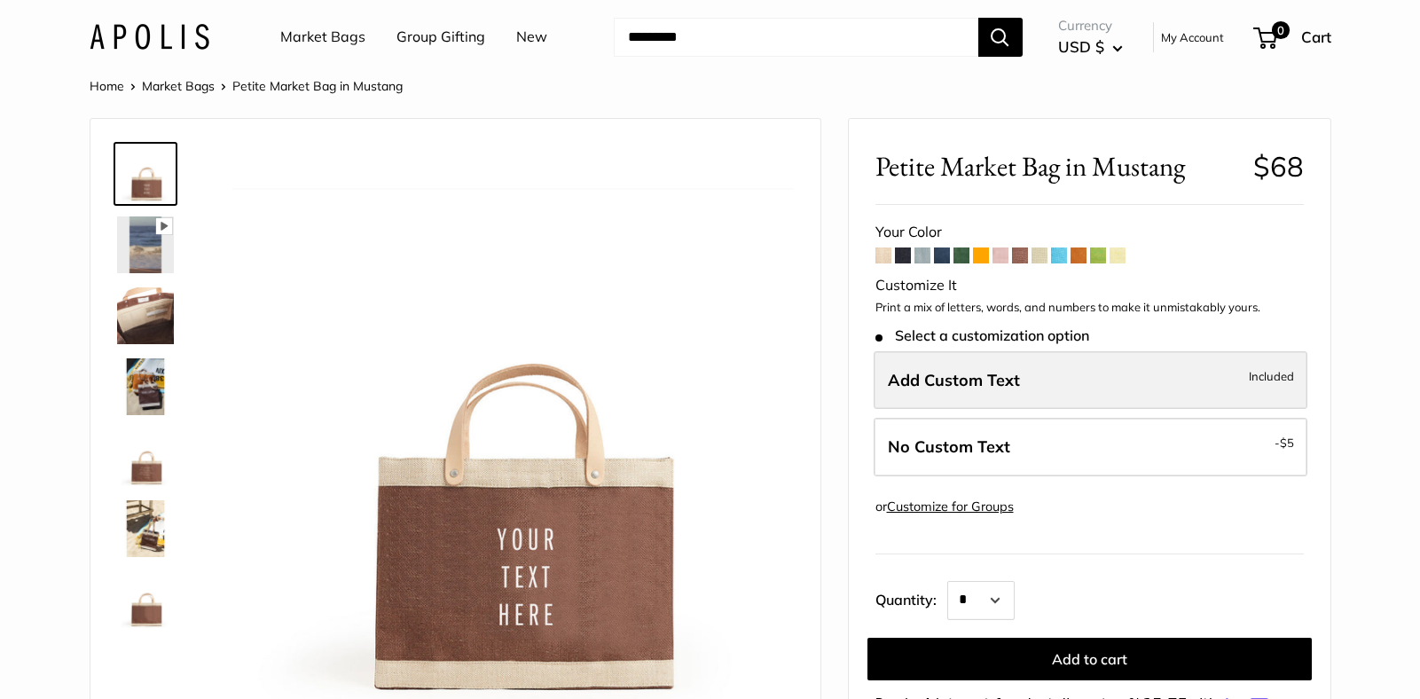 This screenshot has width=1420, height=699. I want to click on div: or, so click(945, 506).